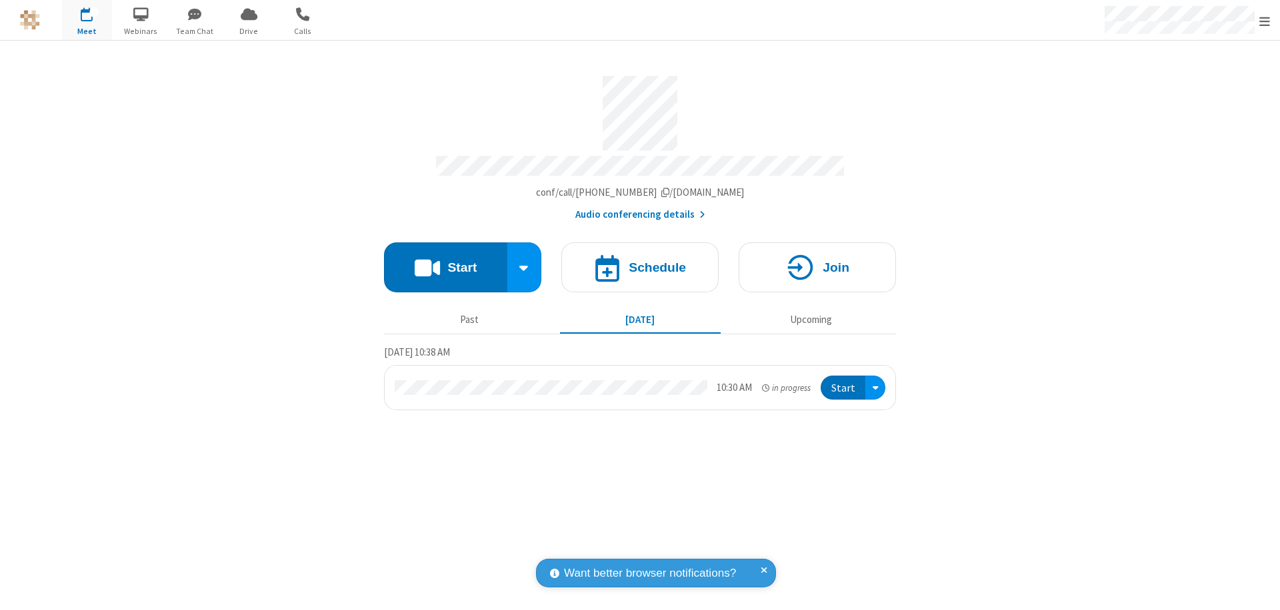 The width and height of the screenshot is (1280, 610). Describe the element at coordinates (640, 378) in the screenshot. I see `section: Today's Meetings` at that location.